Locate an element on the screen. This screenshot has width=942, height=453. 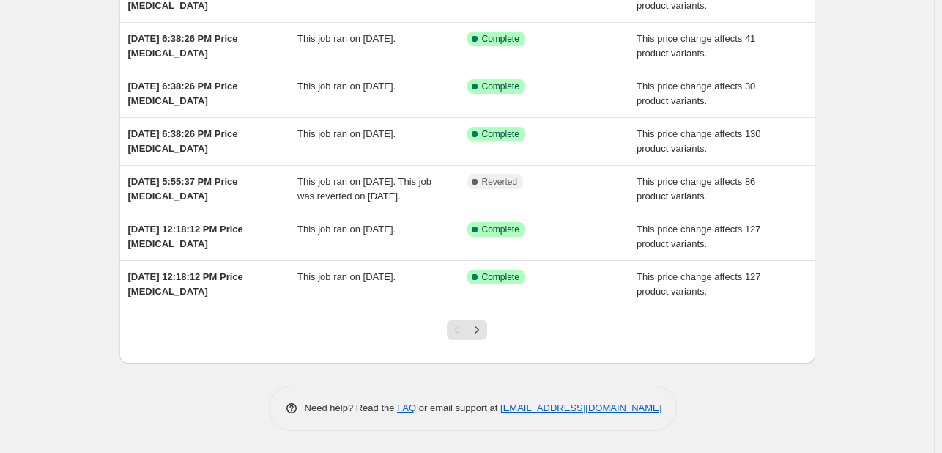
span: This price change affects 41 product variants. is located at coordinates (696, 45).